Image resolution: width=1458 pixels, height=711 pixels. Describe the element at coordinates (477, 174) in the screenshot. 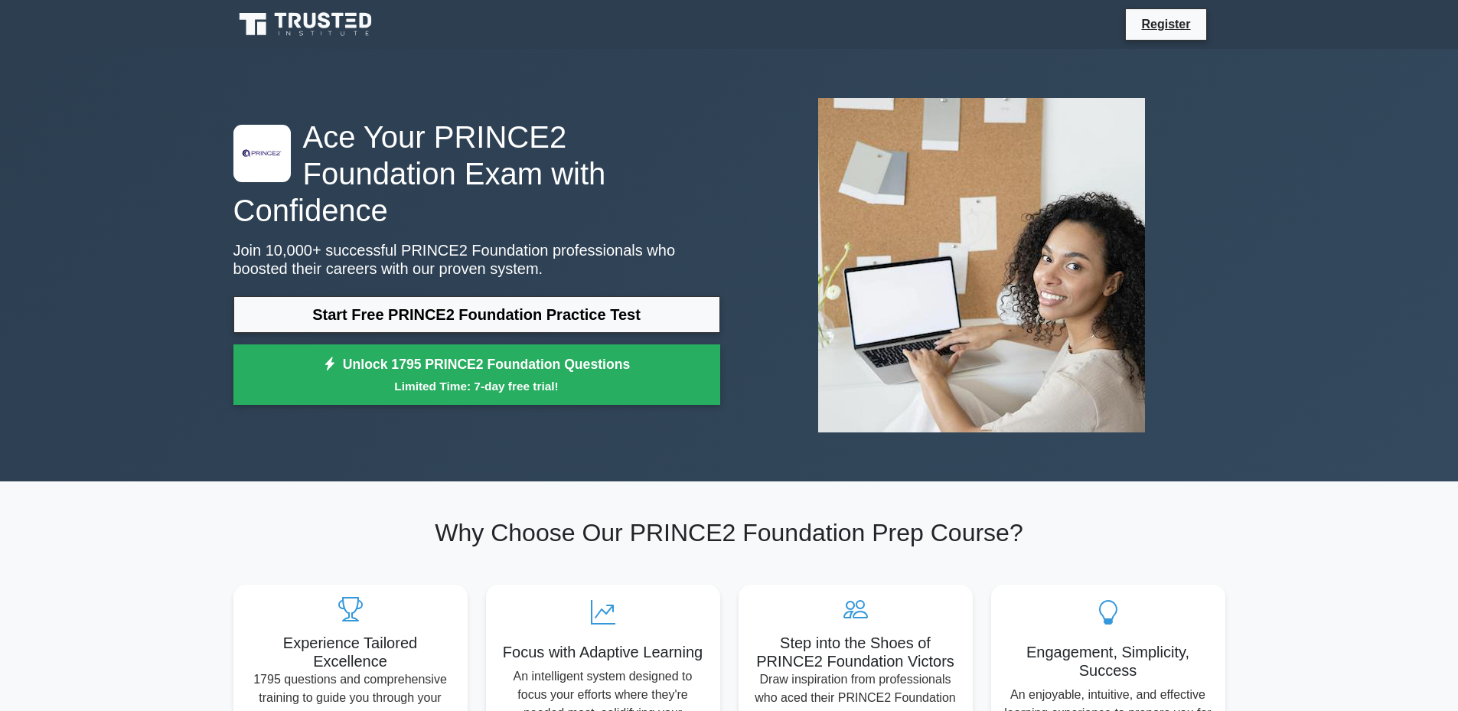

I see `h1: Ace Your PRINCE2 Foundation Exam with Confidence` at that location.